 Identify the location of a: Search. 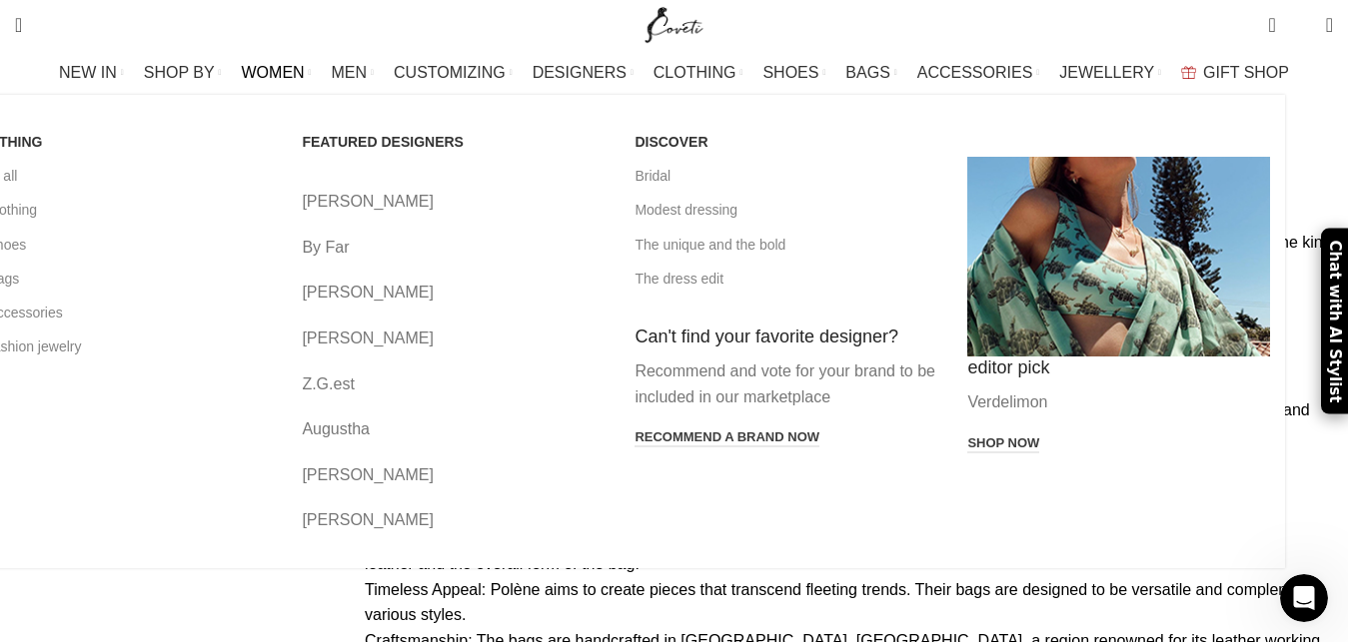
(18, 25).